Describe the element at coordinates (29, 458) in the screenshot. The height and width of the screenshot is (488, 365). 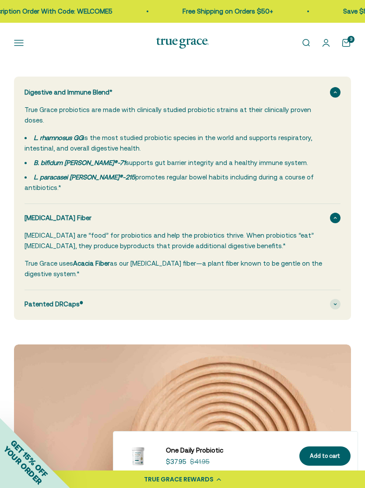
I see `span: GET 15% OFF` at that location.